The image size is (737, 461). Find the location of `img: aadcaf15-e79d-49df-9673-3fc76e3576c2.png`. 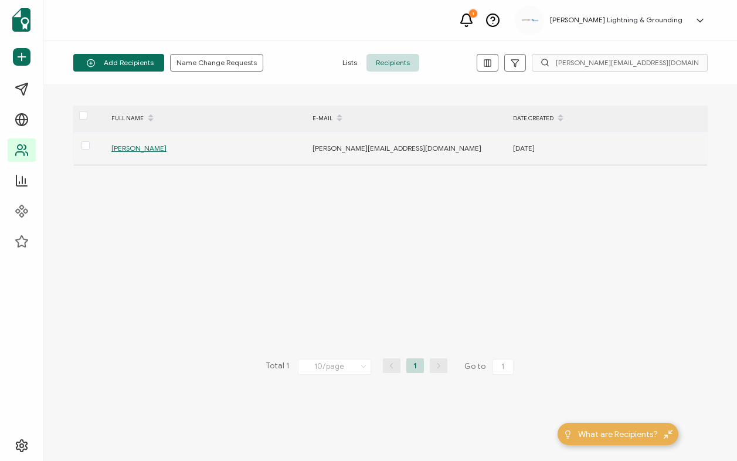

img: aadcaf15-e79d-49df-9673-3fc76e3576c2.png is located at coordinates (530, 20).